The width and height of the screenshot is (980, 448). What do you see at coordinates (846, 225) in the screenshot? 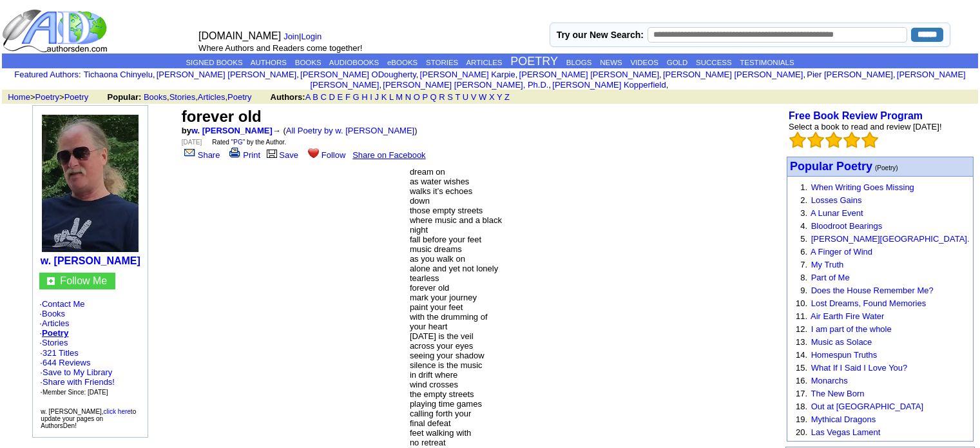
I see `a: Bloodroot Bearings` at bounding box center [846, 225].